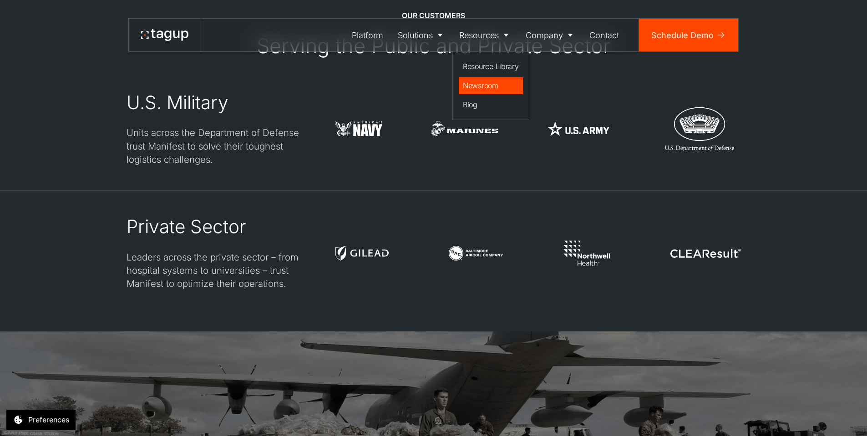  What do you see at coordinates (485, 35) in the screenshot?
I see `a: Resources` at bounding box center [485, 35].